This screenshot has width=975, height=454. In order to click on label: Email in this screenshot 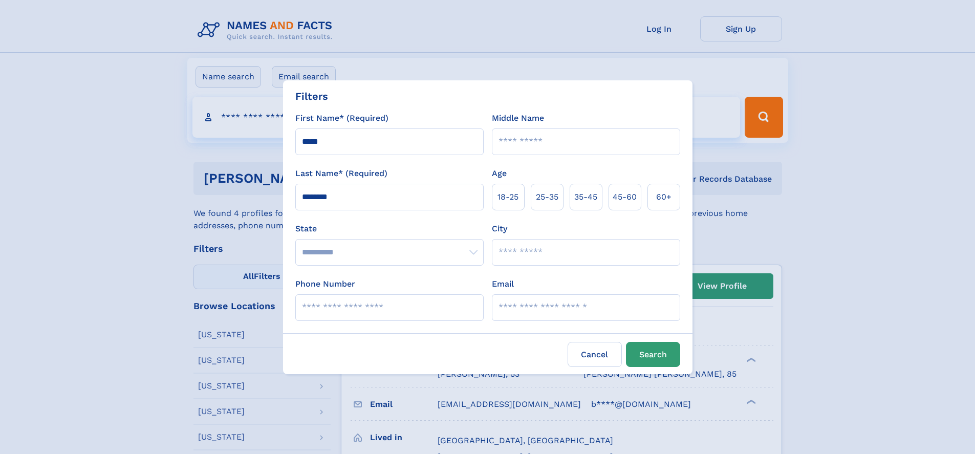, I will do `click(503, 284)`.